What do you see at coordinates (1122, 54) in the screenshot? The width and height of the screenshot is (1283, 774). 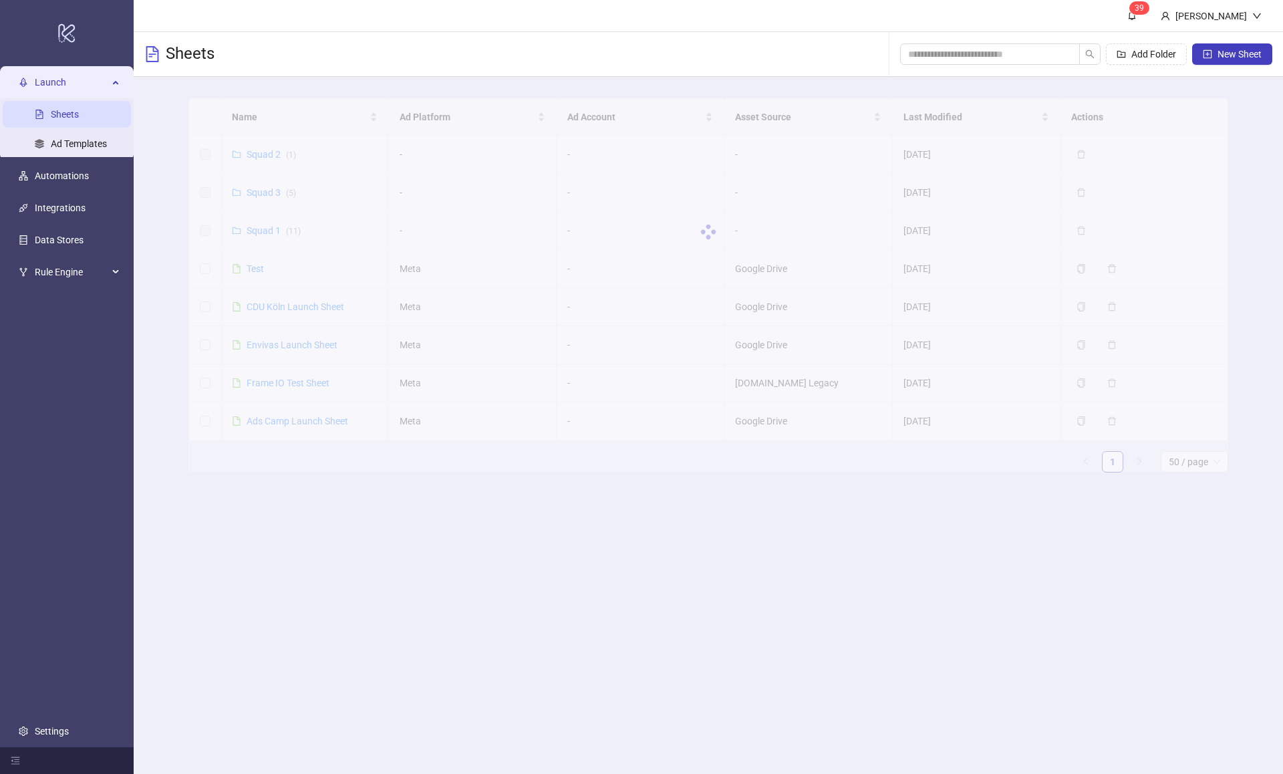 I see `span: folder-add` at bounding box center [1122, 54].